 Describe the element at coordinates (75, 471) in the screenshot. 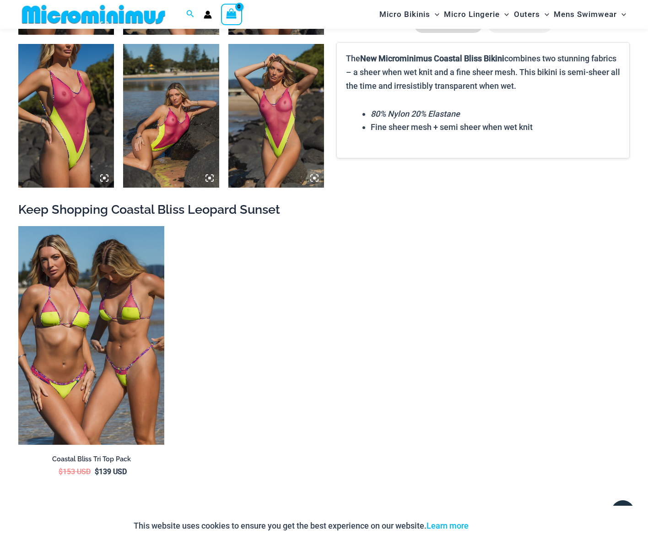

I see `bdi: 153 USD` at that location.